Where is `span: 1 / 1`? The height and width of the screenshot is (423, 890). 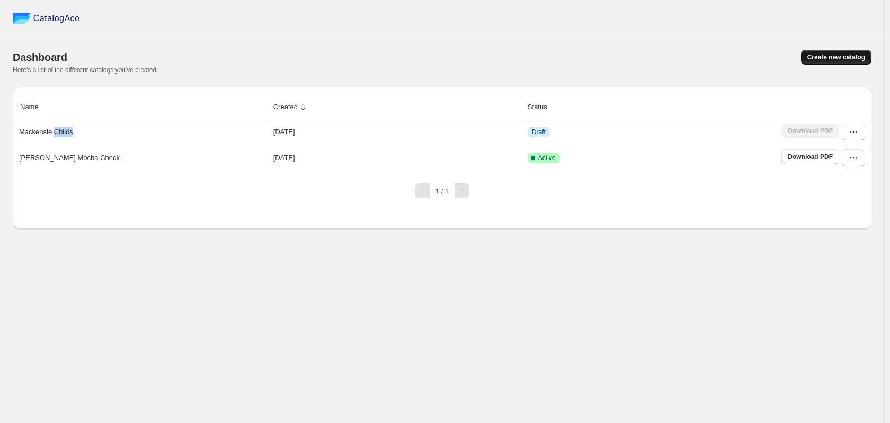
span: 1 / 1 is located at coordinates (442, 191).